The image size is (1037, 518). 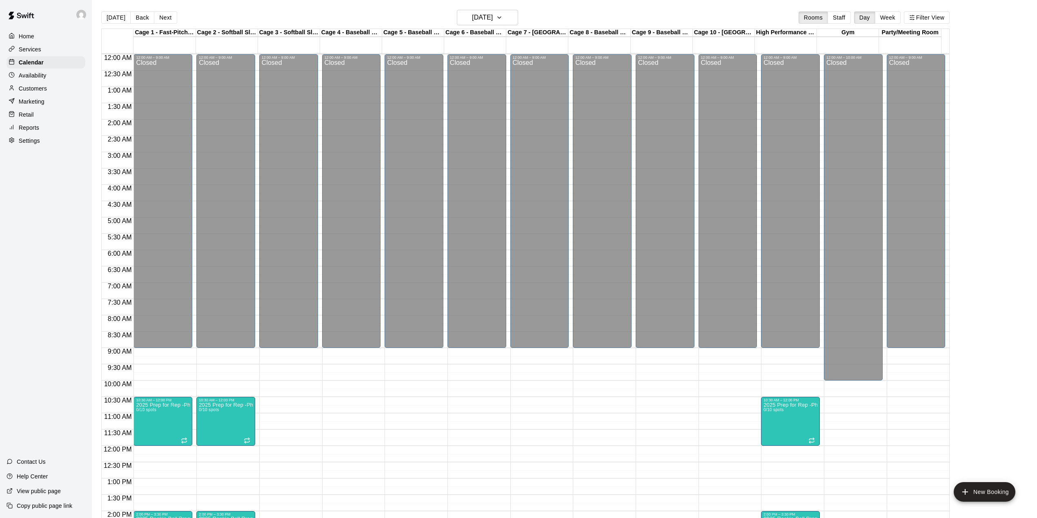 What do you see at coordinates (46, 62) in the screenshot?
I see `a: Calendar` at bounding box center [46, 62].